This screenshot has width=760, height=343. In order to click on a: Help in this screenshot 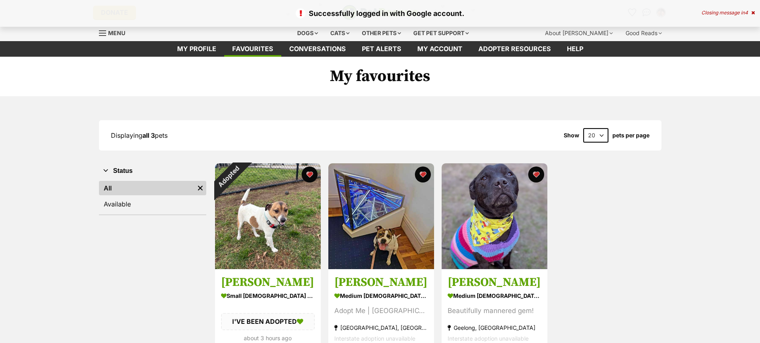, I will do `click(575, 49)`.